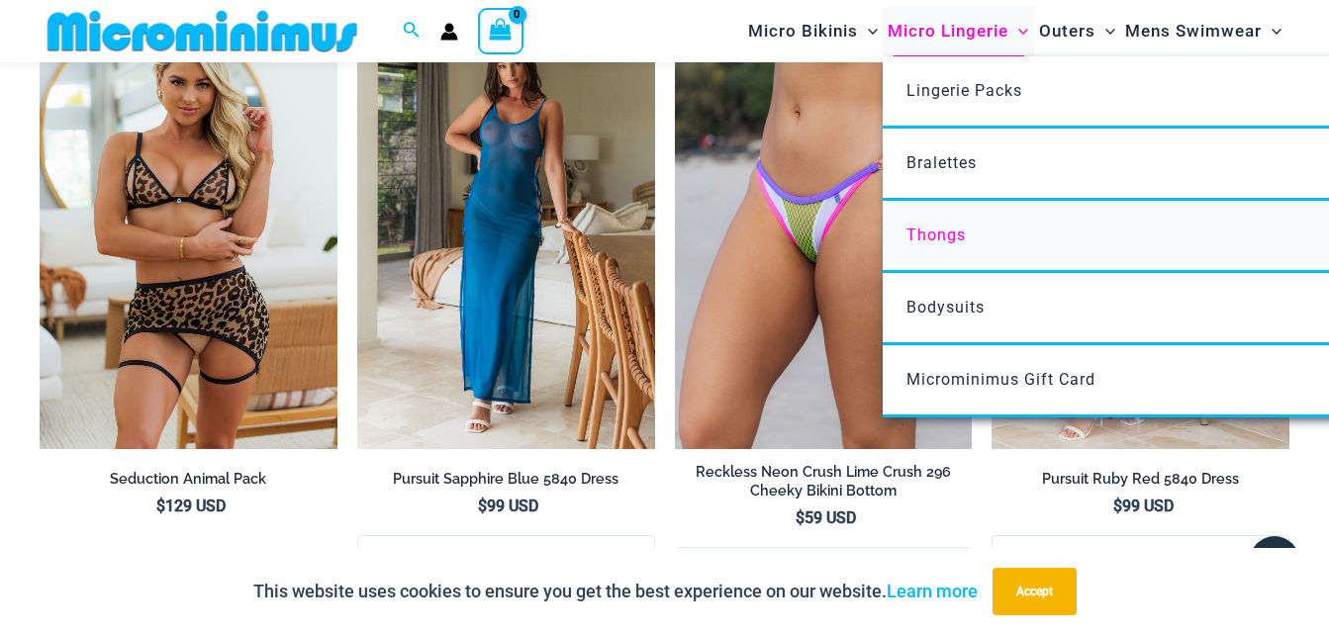 The height and width of the screenshot is (635, 1329). Describe the element at coordinates (823, 481) in the screenshot. I see `h2: Reckless Neon Crush Lime Crush 296 Cheeky Bikini Bottom` at that location.